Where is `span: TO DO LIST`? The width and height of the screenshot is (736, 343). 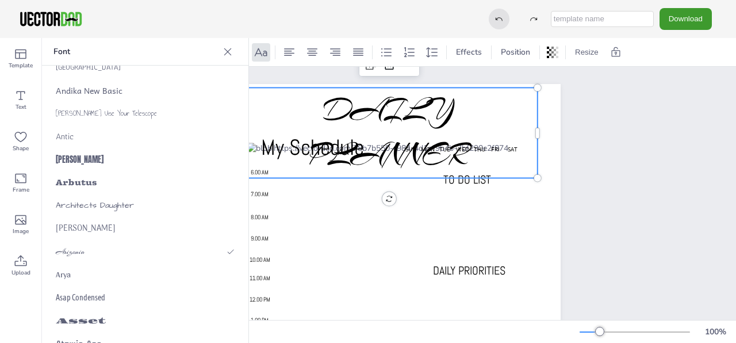 span: TO DO LIST is located at coordinates (467, 180).